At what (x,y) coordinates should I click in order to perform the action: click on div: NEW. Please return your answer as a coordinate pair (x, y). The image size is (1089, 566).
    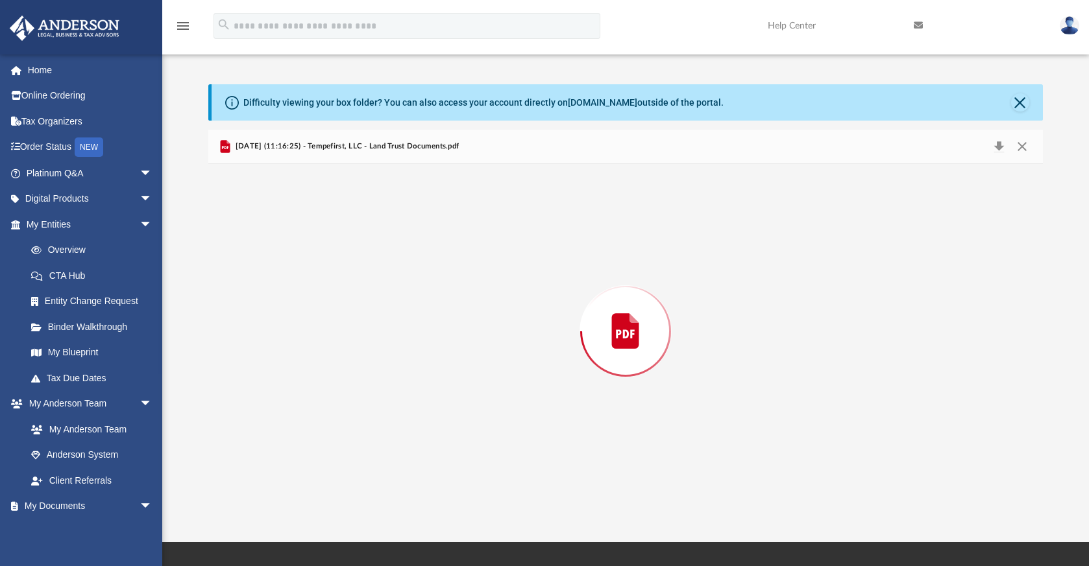
    Looking at the image, I should click on (89, 147).